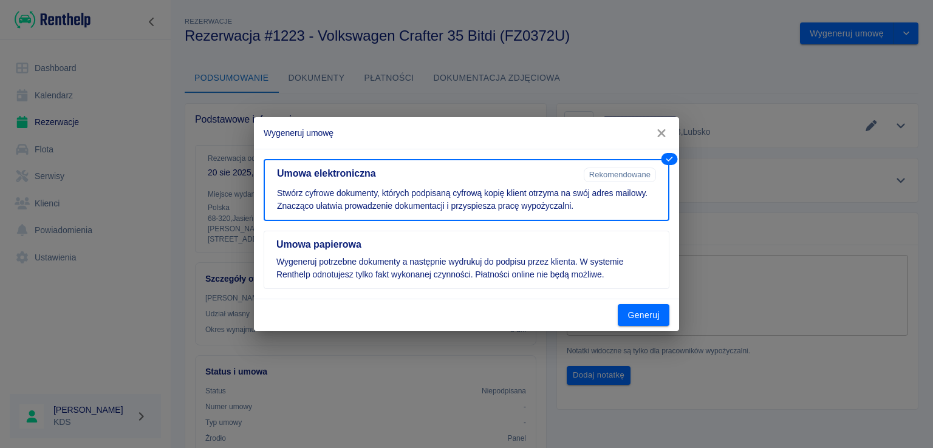 This screenshot has width=933, height=448. Describe the element at coordinates (467, 245) in the screenshot. I see `h5: Umowa papierowa` at that location.